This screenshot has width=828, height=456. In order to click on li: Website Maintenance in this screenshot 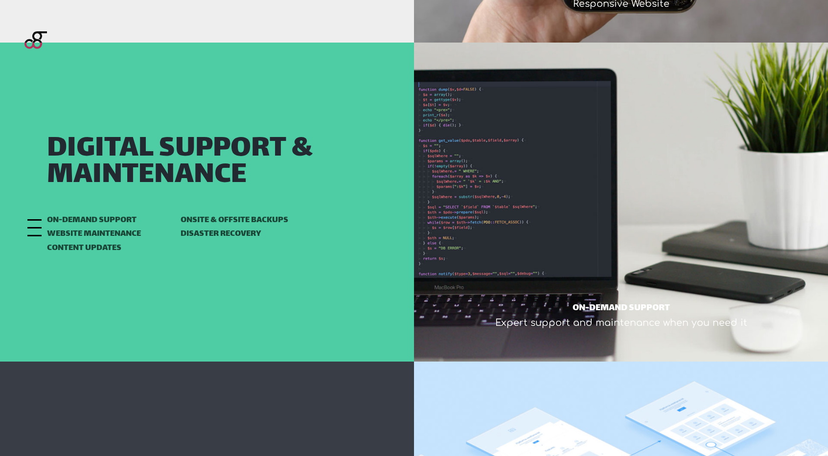, I will do `click(114, 234)`.